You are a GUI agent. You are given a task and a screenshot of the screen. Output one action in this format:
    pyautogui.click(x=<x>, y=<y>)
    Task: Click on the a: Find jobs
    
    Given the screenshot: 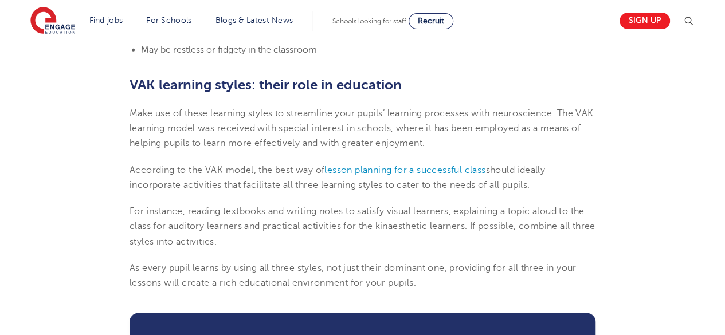 What is the action you would take?
    pyautogui.click(x=106, y=20)
    